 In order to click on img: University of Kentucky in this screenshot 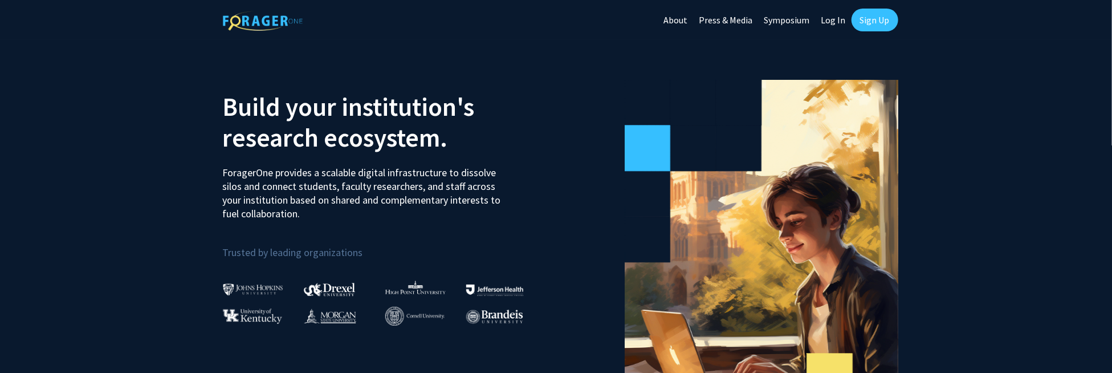, I will do `click(252, 316)`.